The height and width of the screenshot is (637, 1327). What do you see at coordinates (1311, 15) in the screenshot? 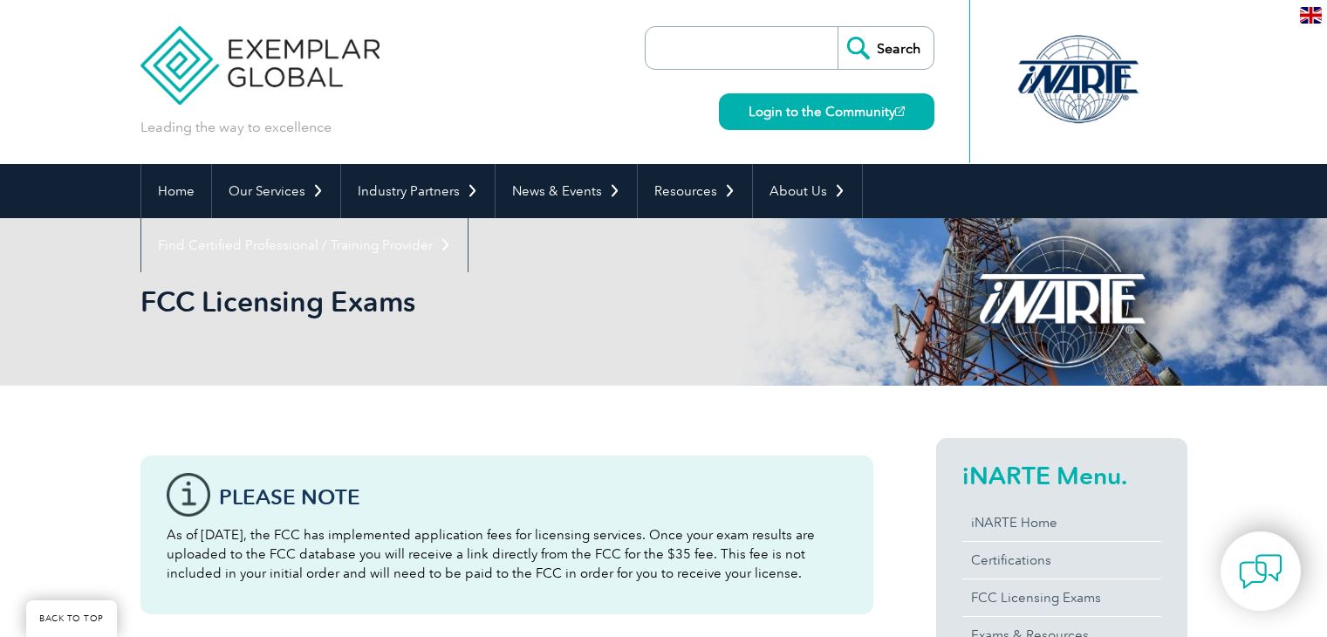
I see `img: en` at bounding box center [1311, 15].